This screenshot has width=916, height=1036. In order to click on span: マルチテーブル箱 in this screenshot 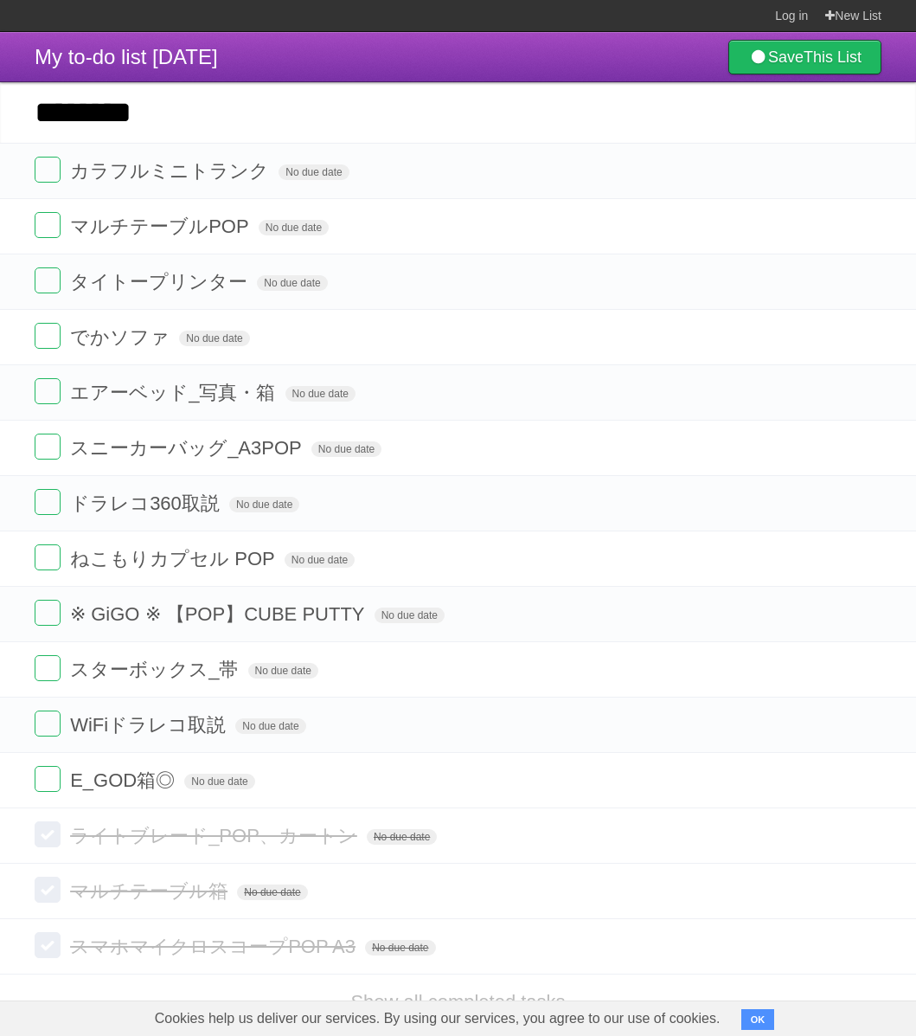, I will do `click(151, 890)`.